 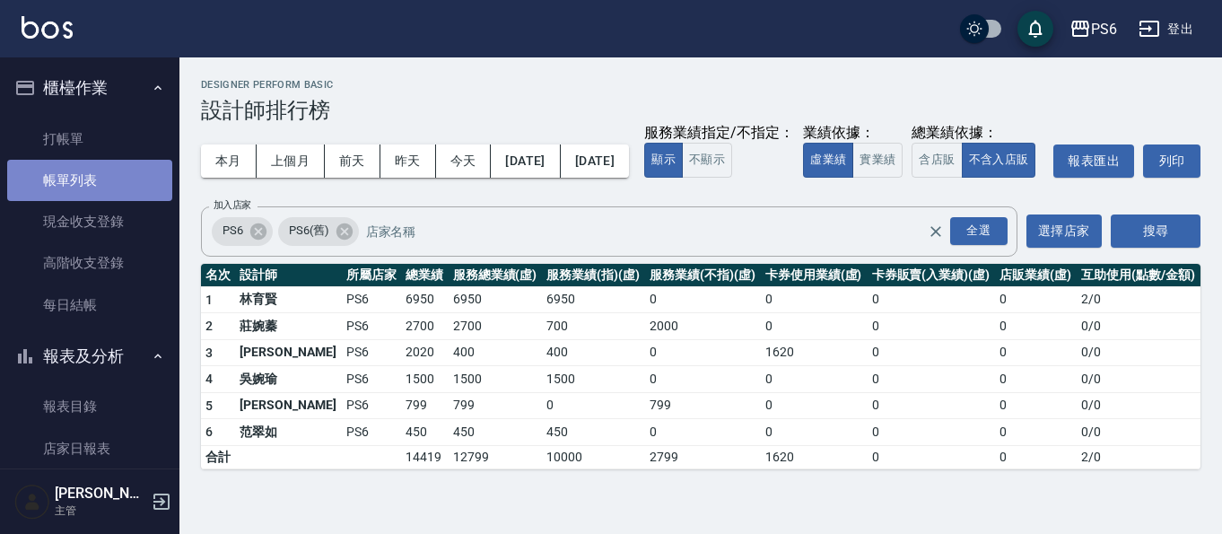 I want to click on span: 1, so click(x=209, y=300).